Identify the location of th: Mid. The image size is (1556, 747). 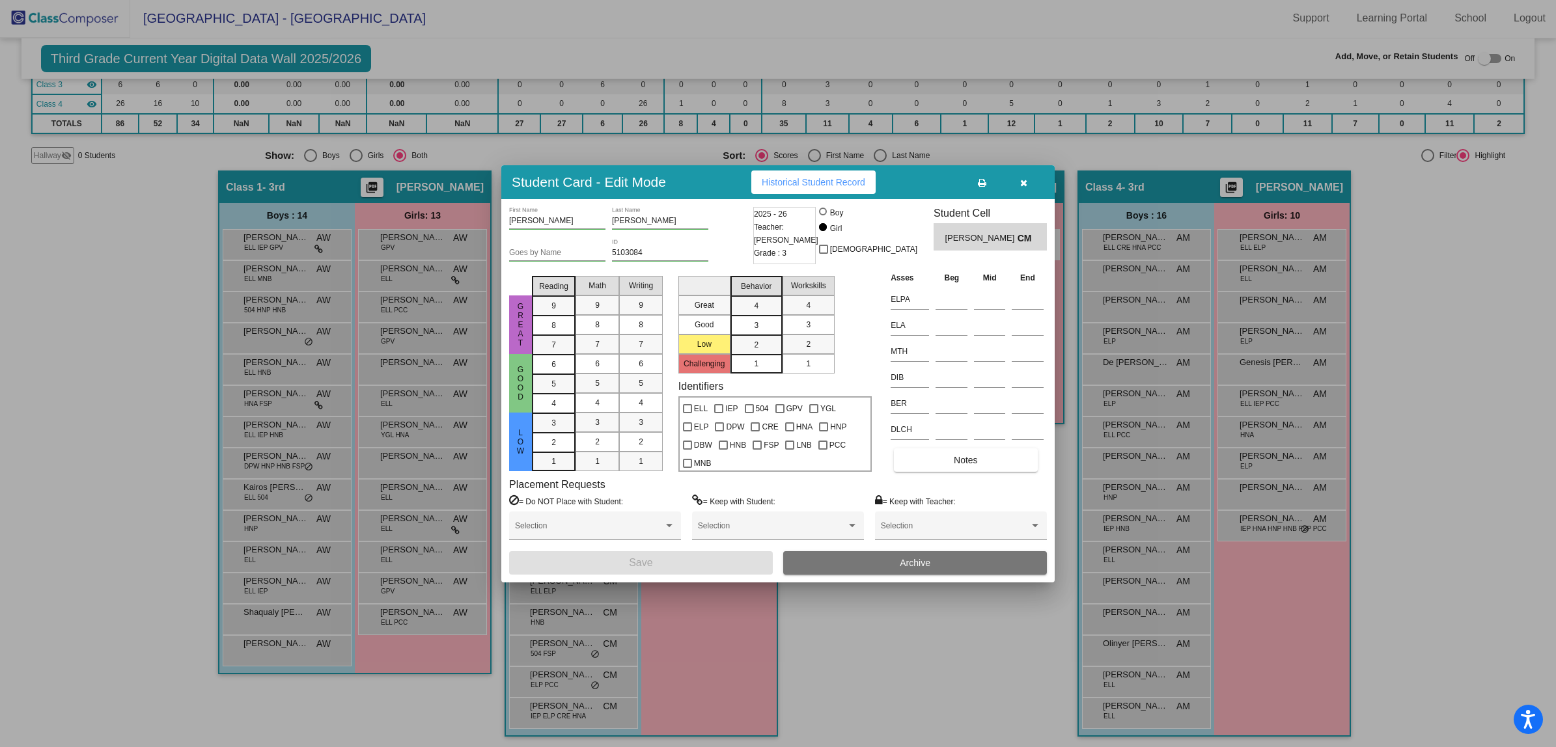
(990, 278).